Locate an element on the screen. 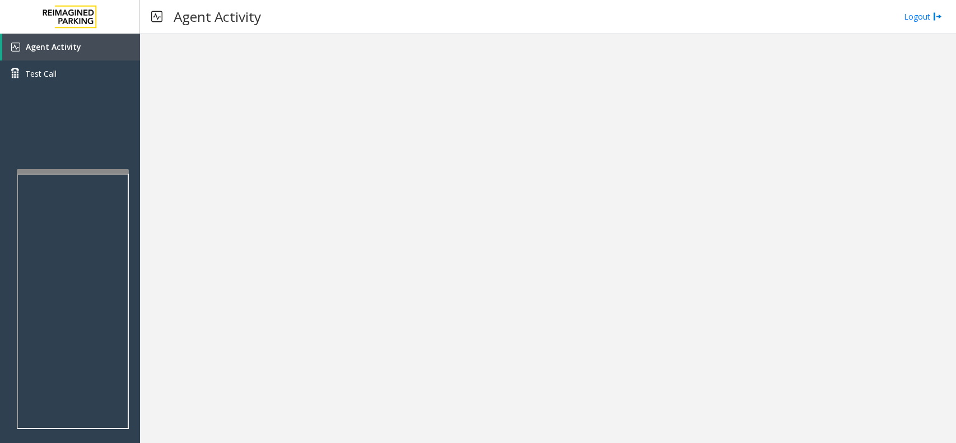 Image resolution: width=956 pixels, height=443 pixels. span: Test Call is located at coordinates (41, 73).